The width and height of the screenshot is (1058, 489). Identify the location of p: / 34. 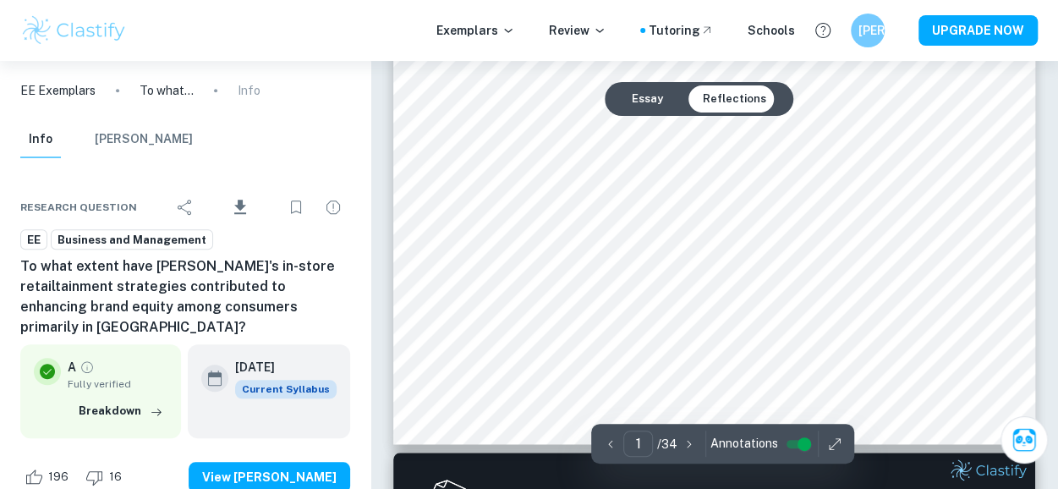
(667, 444).